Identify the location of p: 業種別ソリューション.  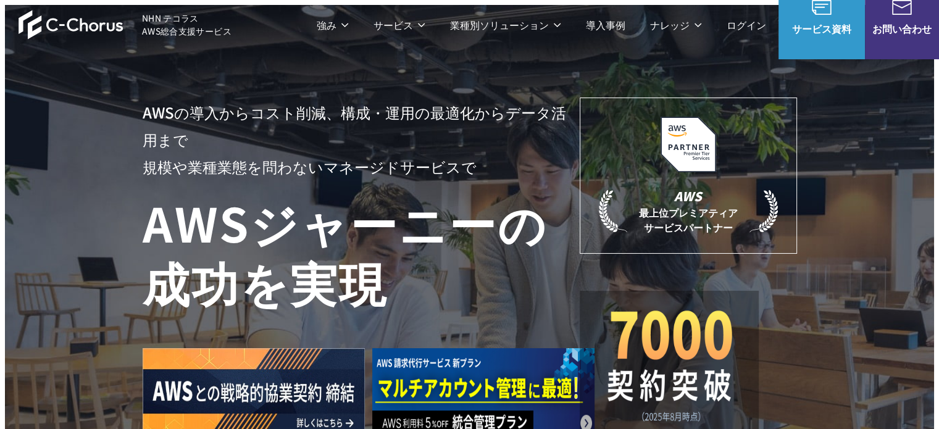
(506, 25).